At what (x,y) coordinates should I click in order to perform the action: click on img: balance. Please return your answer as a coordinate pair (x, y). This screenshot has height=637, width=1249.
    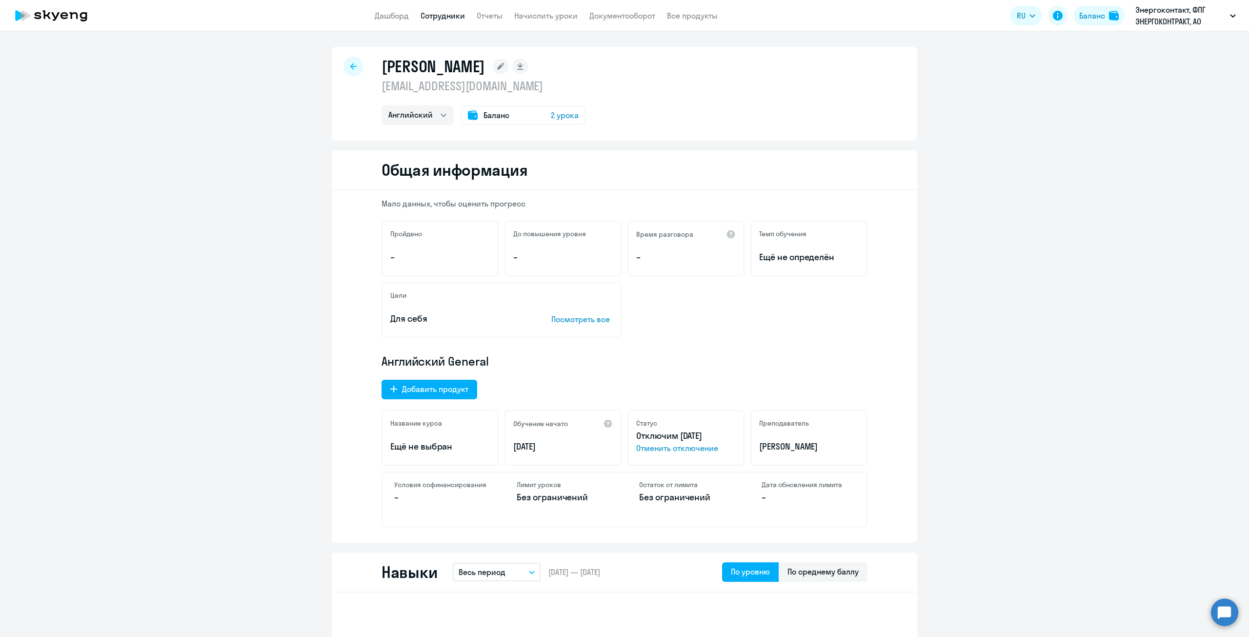
    Looking at the image, I should click on (1114, 16).